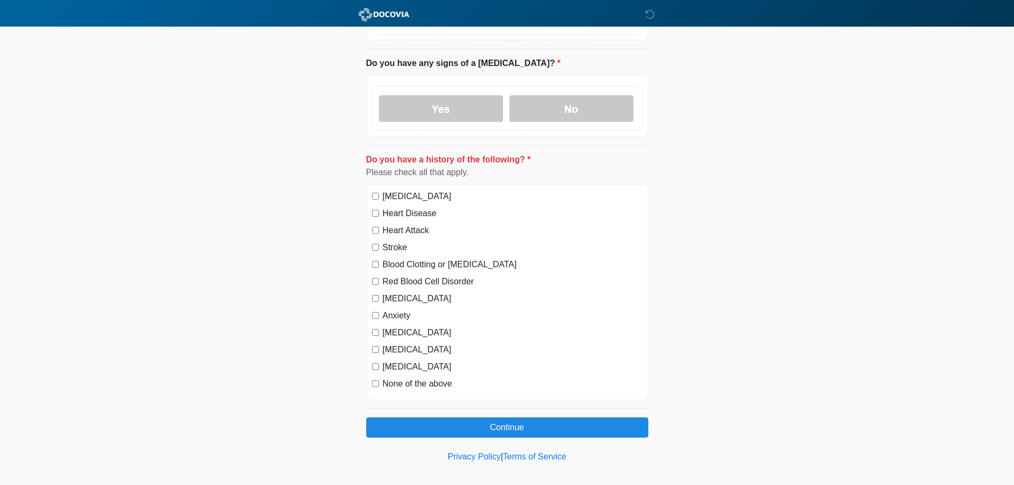 This screenshot has width=1014, height=485. I want to click on a: Privacy Policy, so click(474, 456).